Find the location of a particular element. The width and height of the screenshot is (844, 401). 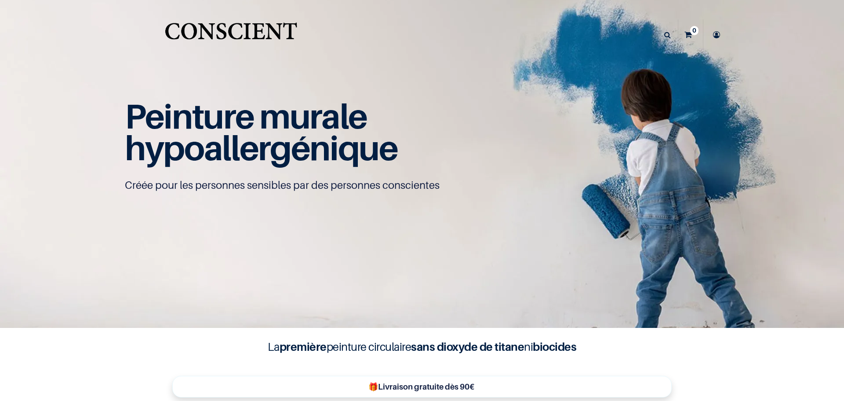

p: Créée pour les personnes sensibles par des personnes conscientes is located at coordinates (422, 185).